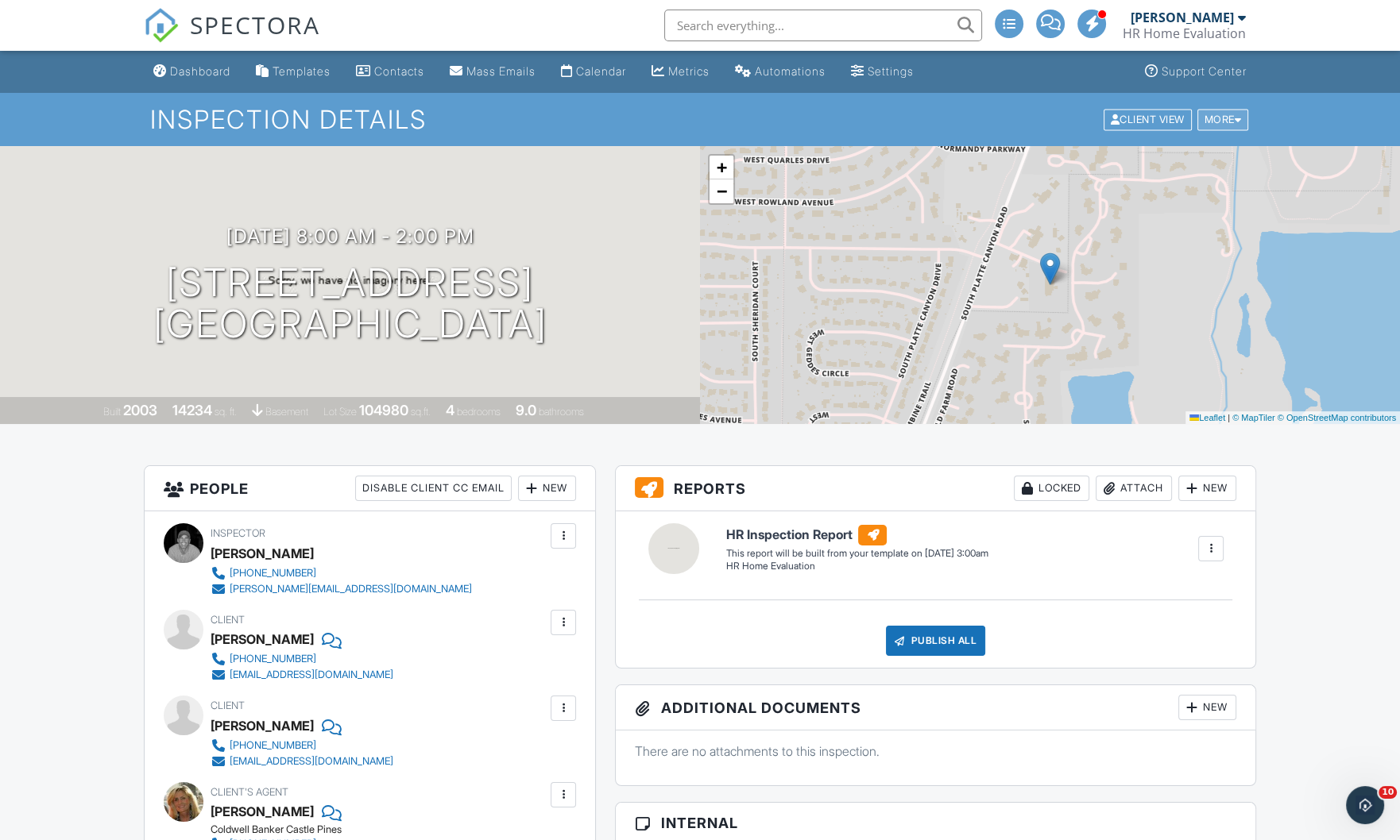  Describe the element at coordinates (237, 532) in the screenshot. I see `span: Inspector` at that location.